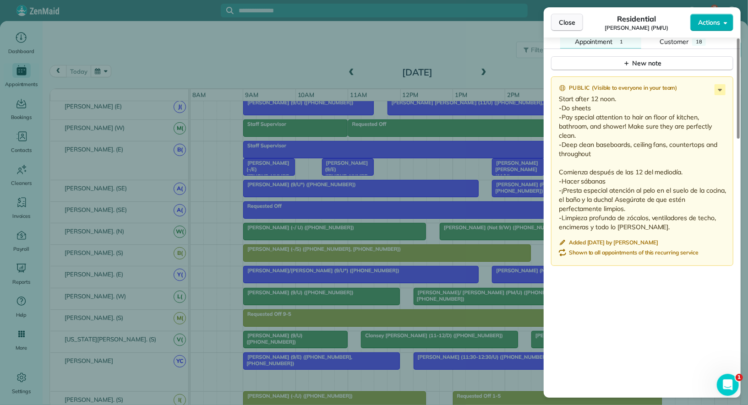  I want to click on span: Public, so click(579, 88).